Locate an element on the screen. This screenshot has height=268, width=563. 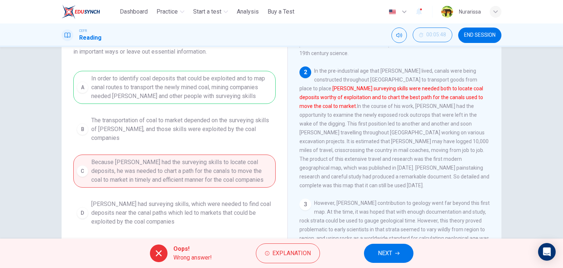
span: CEFR is located at coordinates (83, 31).